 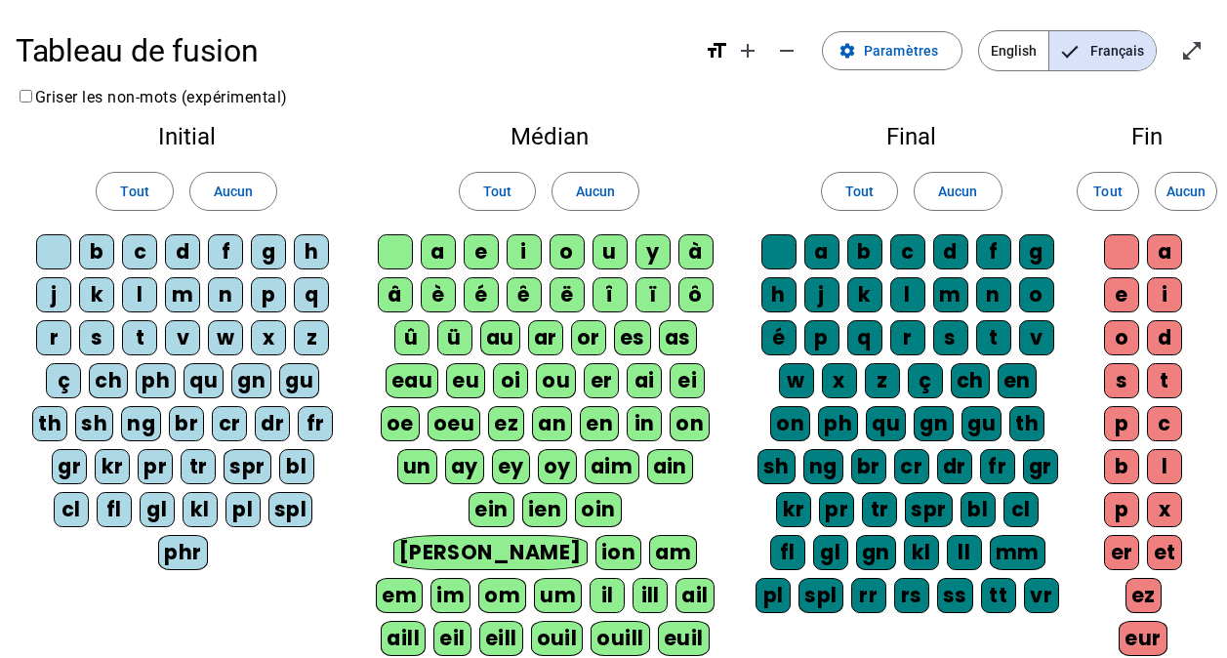 I want to click on div: u, so click(x=610, y=252).